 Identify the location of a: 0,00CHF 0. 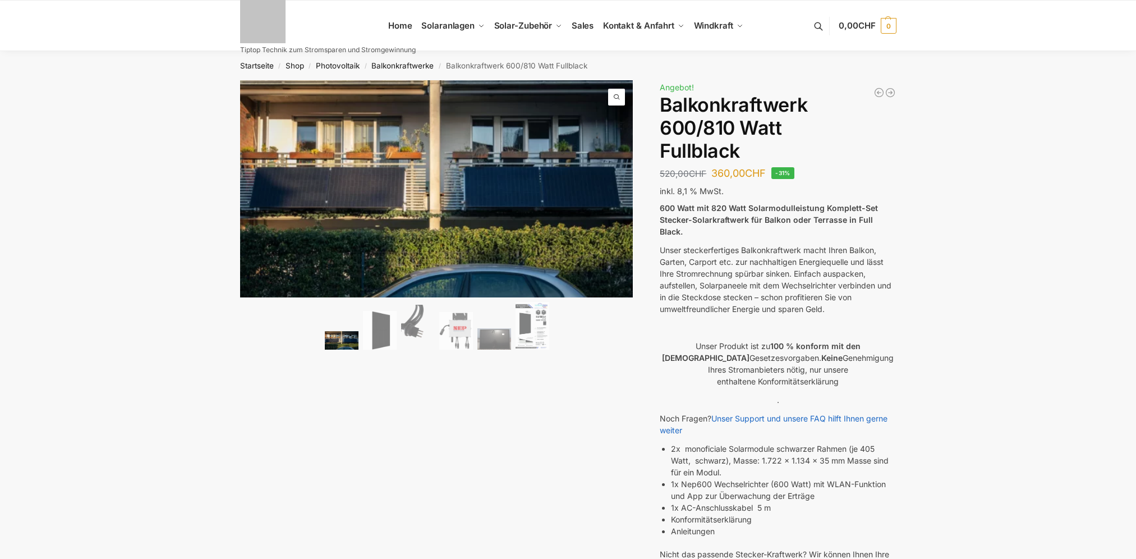
(867, 26).